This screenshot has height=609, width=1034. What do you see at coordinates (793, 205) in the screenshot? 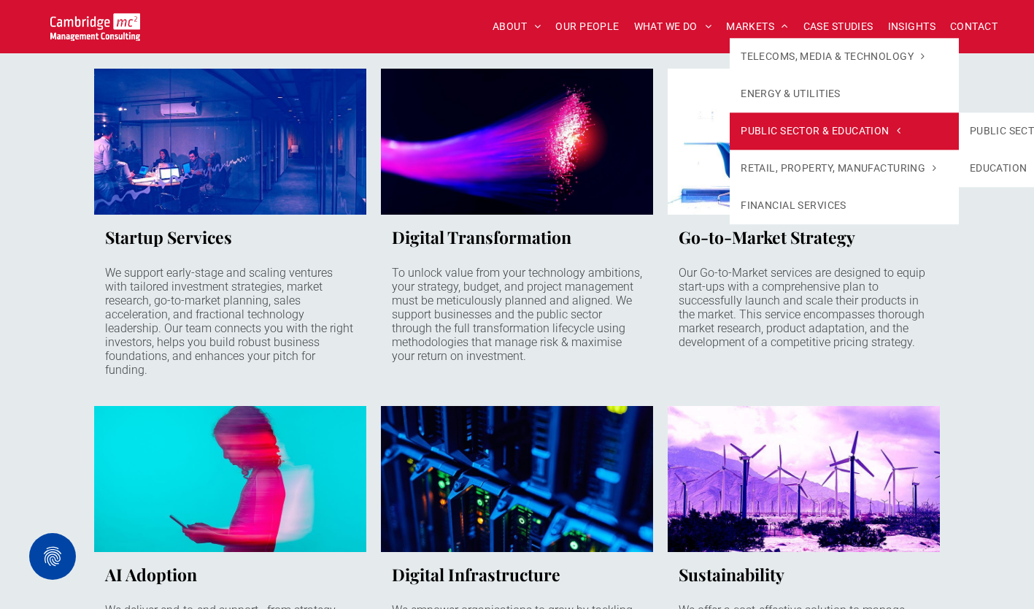
I see `span: FINANCIAL SERVICES` at bounding box center [793, 205].